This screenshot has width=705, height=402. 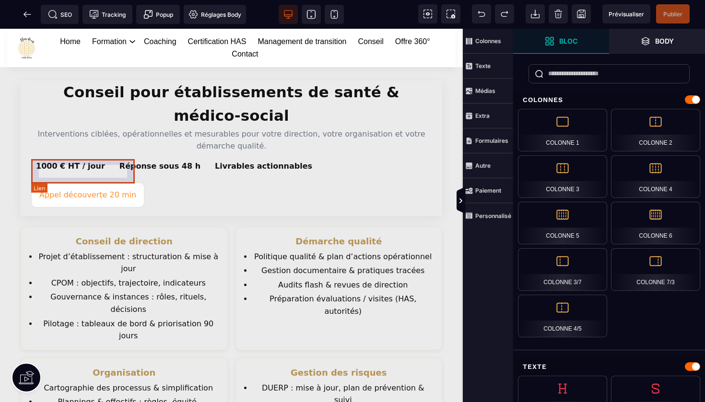 I want to click on span: Aperçu, so click(x=626, y=14).